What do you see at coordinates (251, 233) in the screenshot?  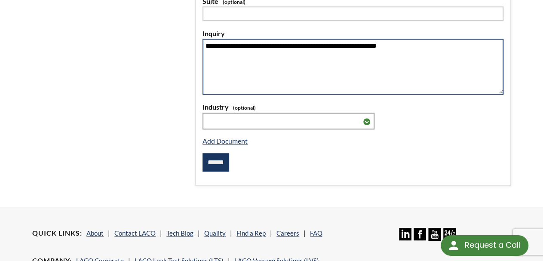 I see `a: Find a Rep` at bounding box center [251, 233].